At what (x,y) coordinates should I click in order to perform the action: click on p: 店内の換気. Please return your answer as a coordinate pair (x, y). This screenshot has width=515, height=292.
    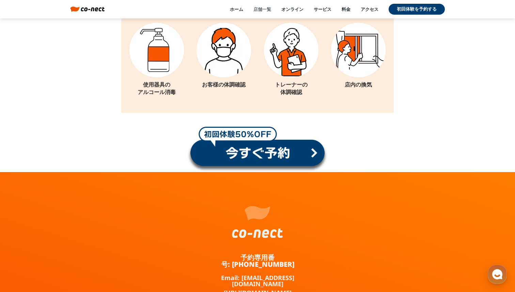
    Looking at the image, I should click on (358, 84).